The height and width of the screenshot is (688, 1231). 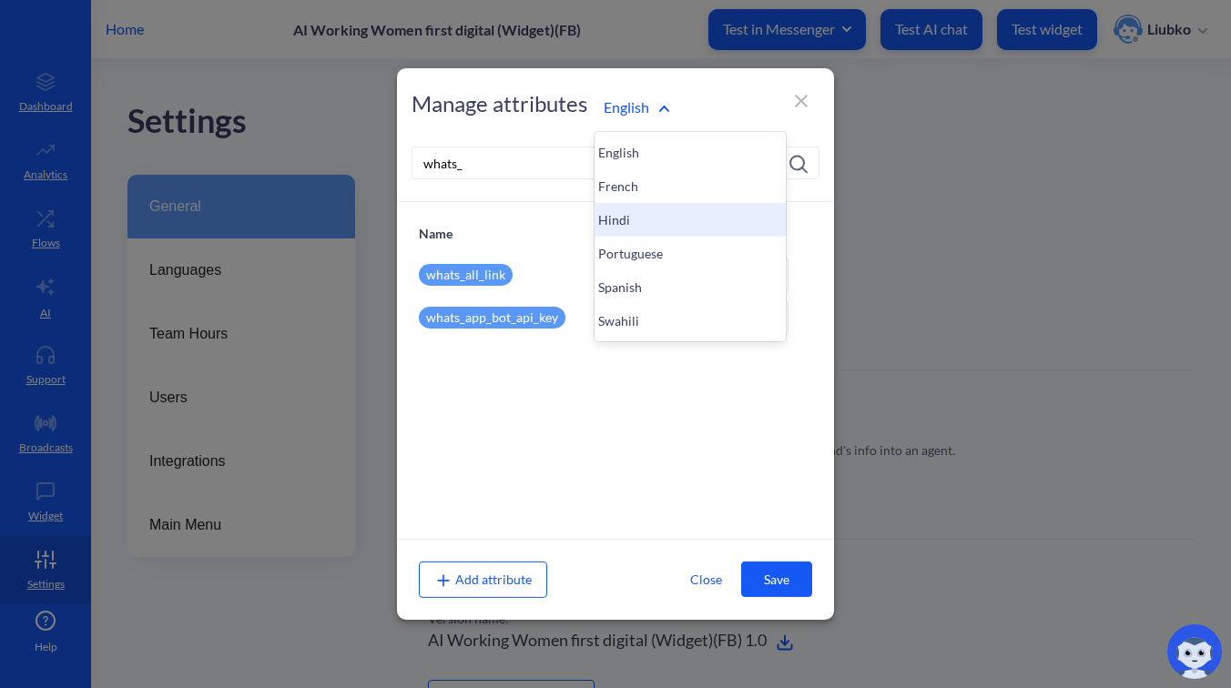 I want to click on p: Name, so click(x=512, y=233).